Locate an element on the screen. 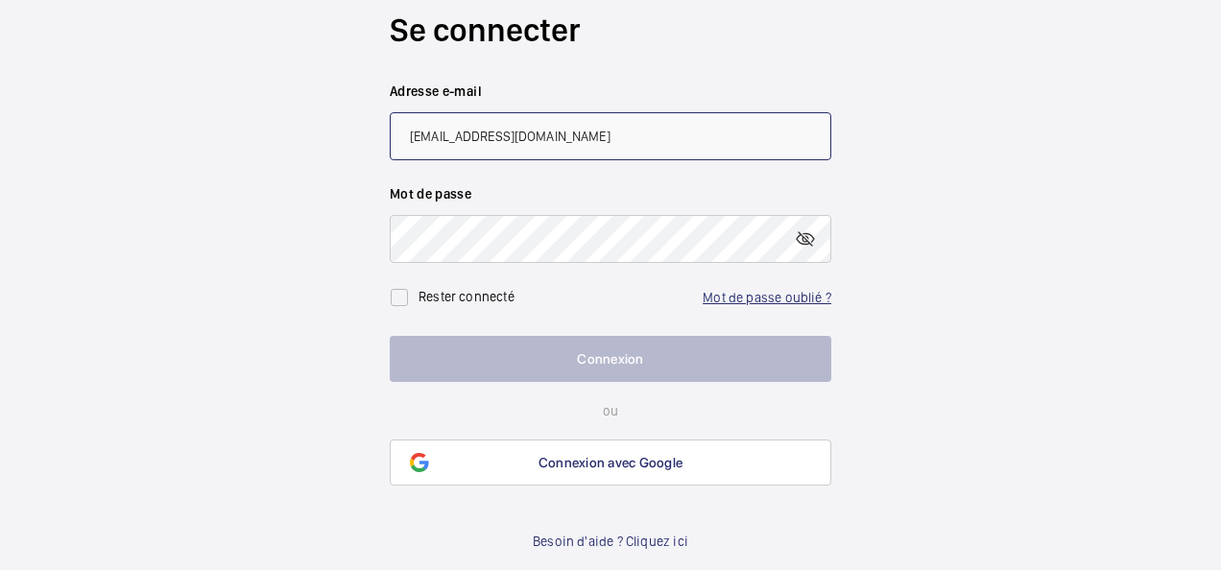 The width and height of the screenshot is (1221, 570). a: Besoin d'aide ? Cliquez ici is located at coordinates (611, 542).